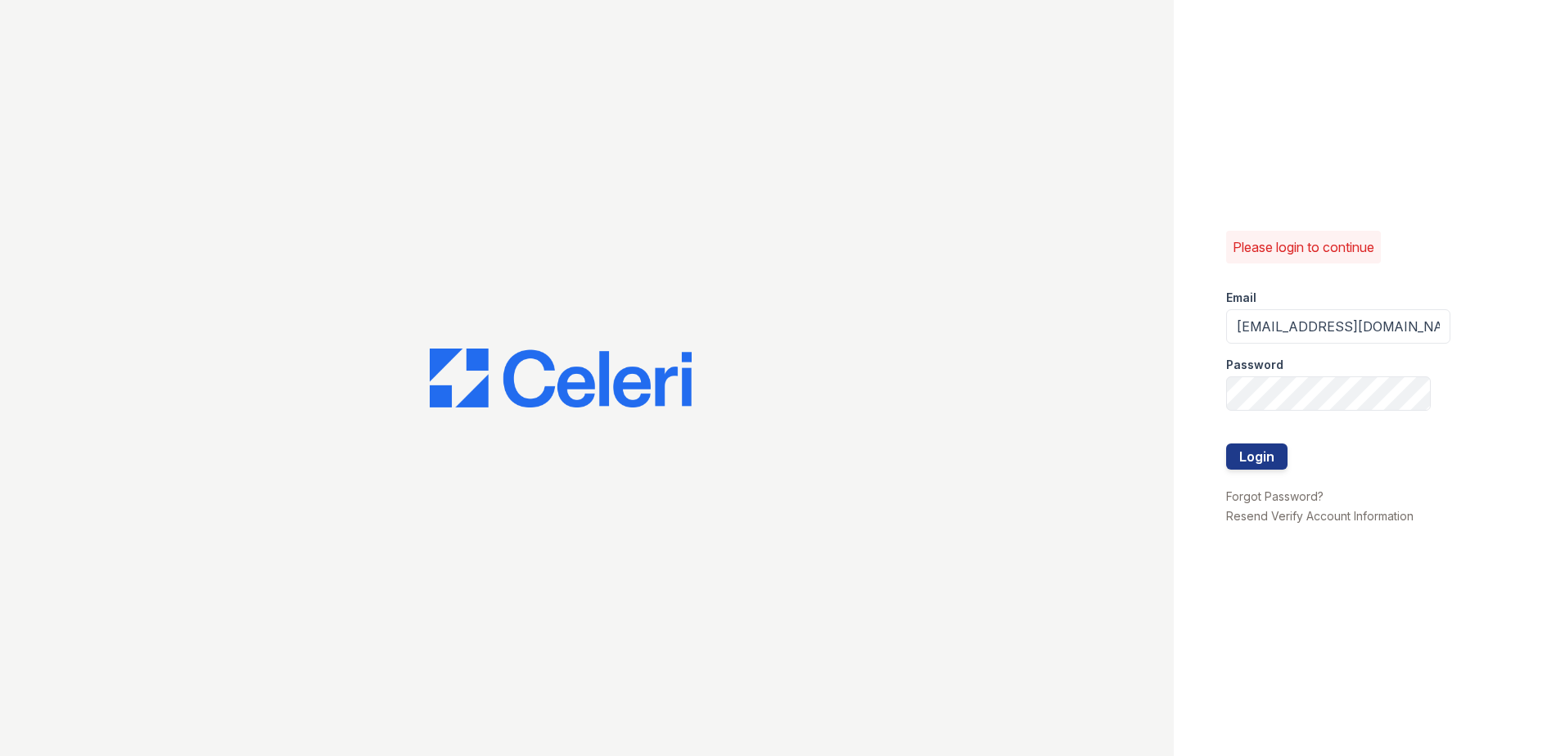  What do you see at coordinates (1303, 247) in the screenshot?
I see `p: Please login to continue` at bounding box center [1303, 247].